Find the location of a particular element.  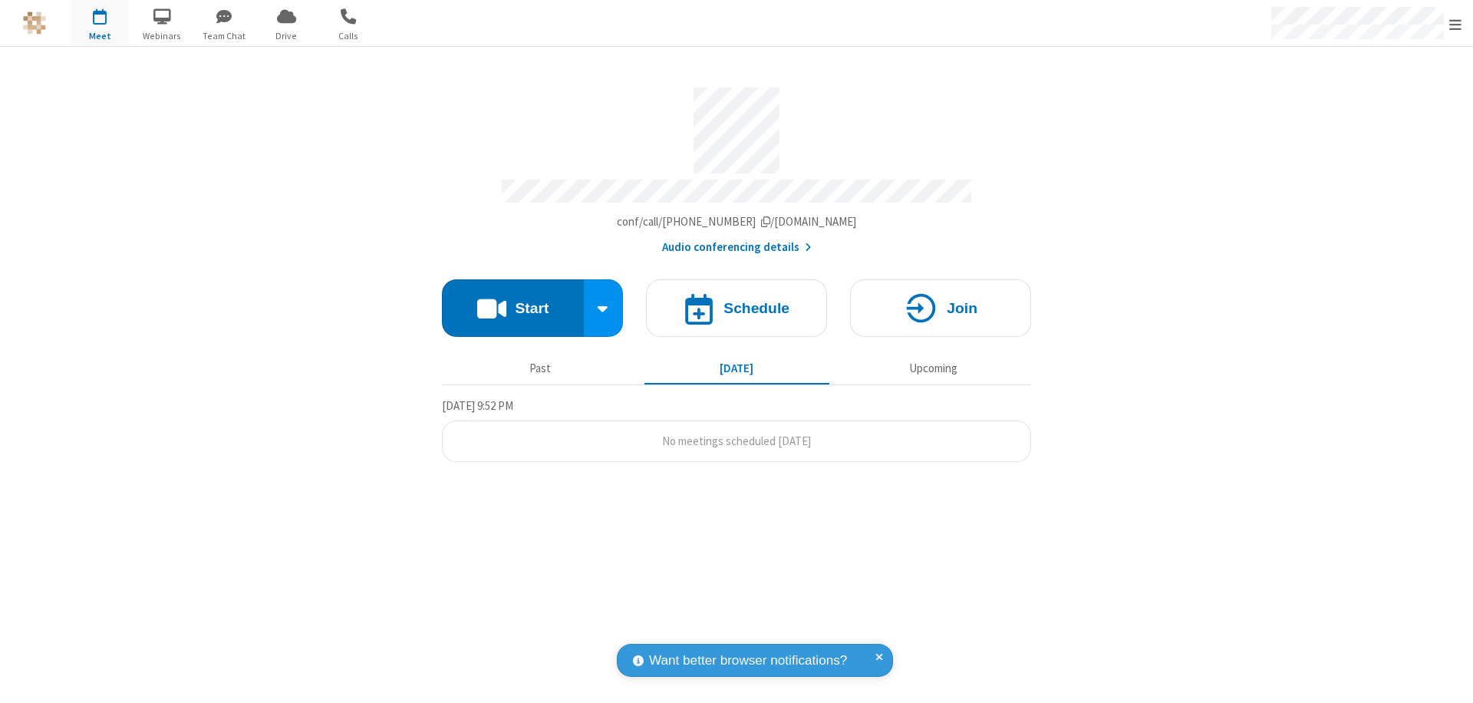

h4: Join is located at coordinates (962, 308).